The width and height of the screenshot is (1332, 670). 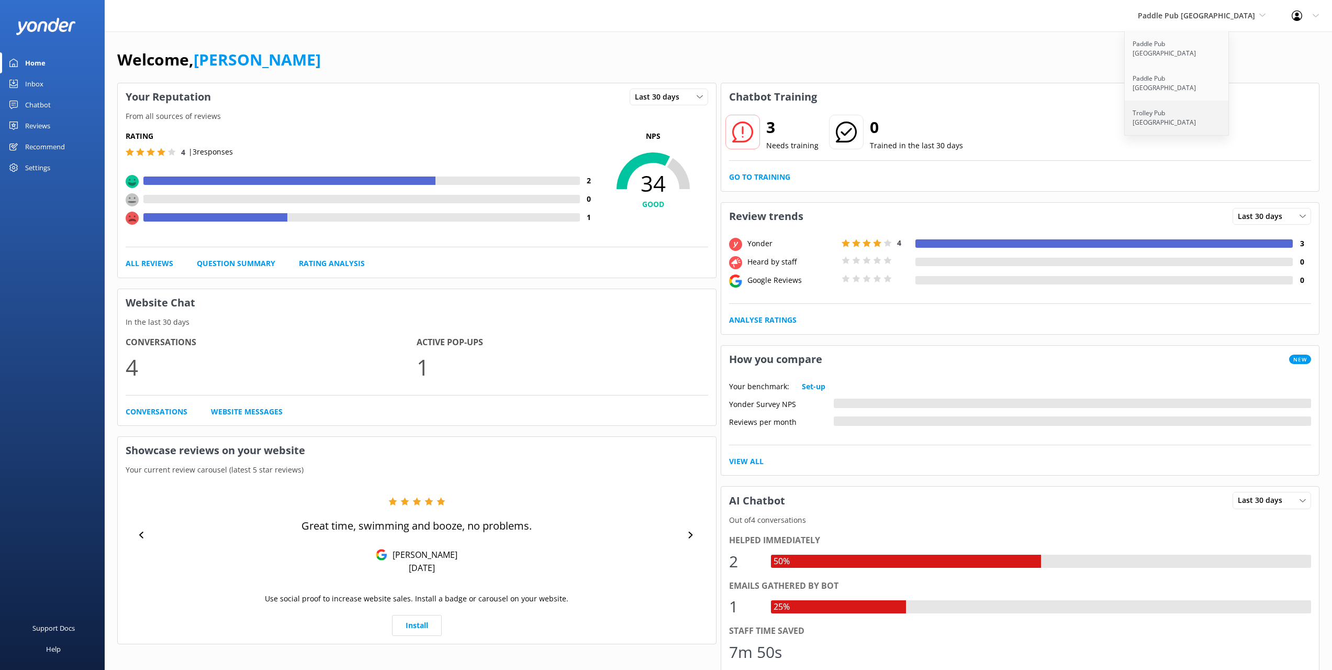 I want to click on div: Reviews, so click(x=38, y=126).